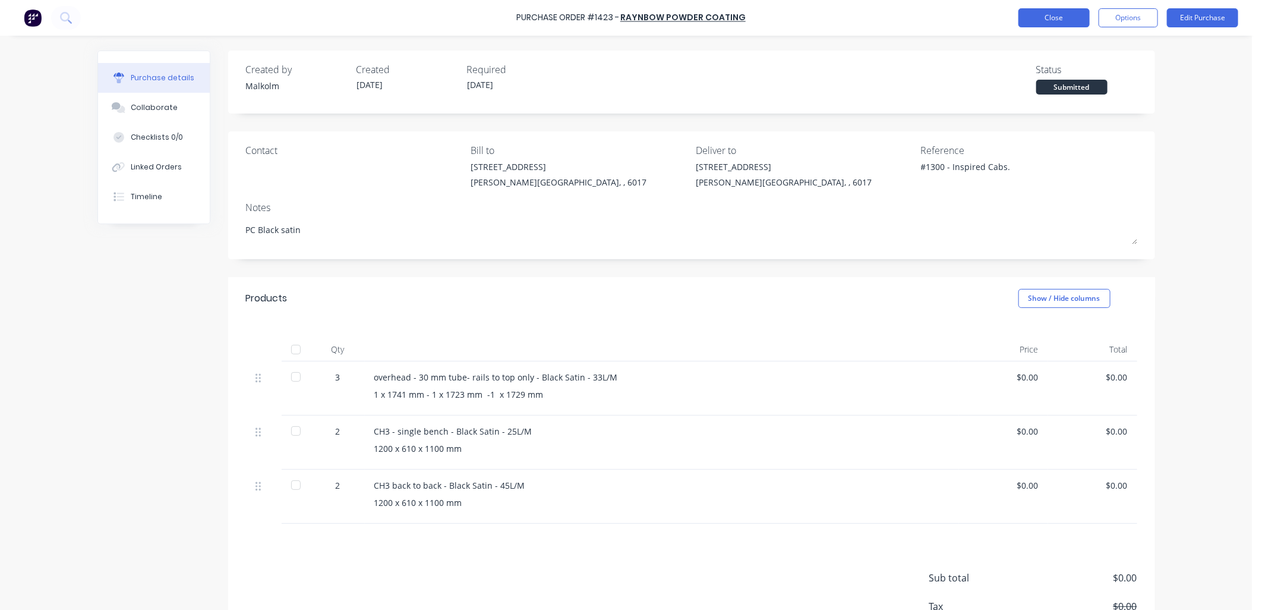 The image size is (1262, 610). What do you see at coordinates (1029, 150) in the screenshot?
I see `div: Reference` at bounding box center [1029, 150].